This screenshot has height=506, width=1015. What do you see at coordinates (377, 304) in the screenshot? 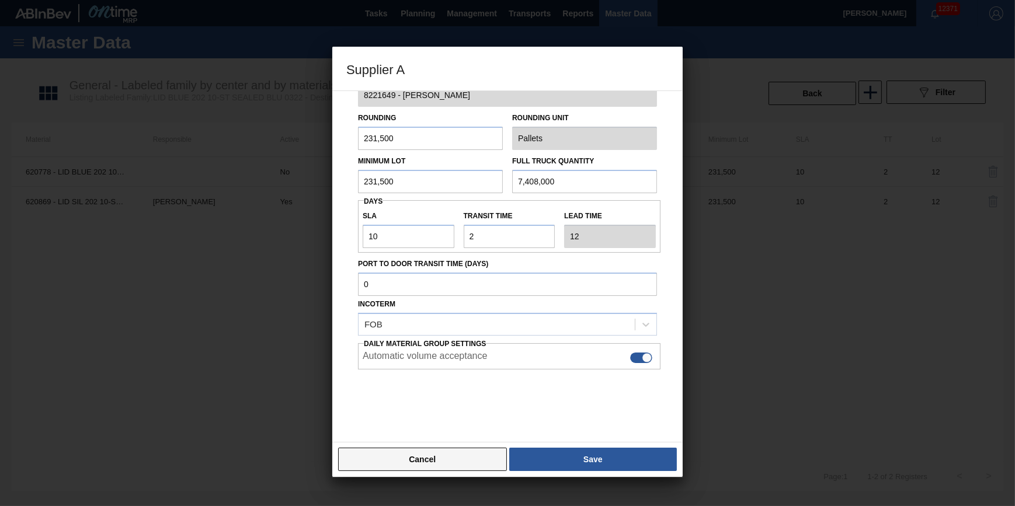
I see `label: Incoterm` at bounding box center [377, 304].